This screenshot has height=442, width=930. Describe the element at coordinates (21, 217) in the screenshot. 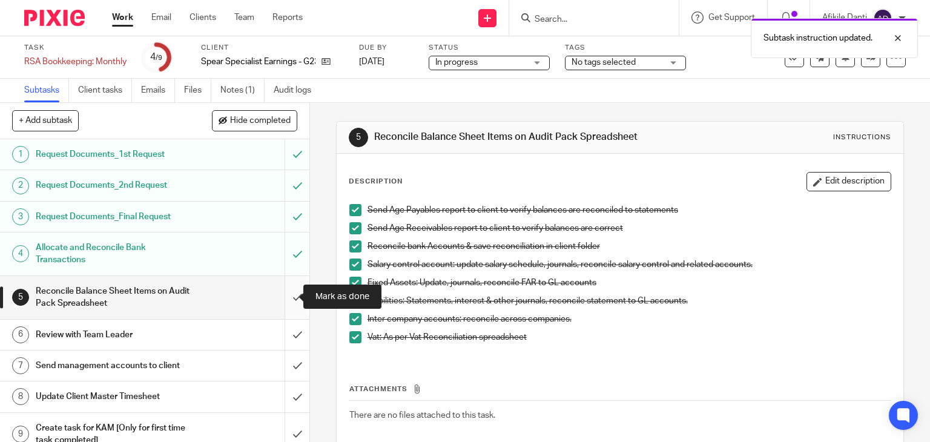

I see `div: 3` at that location.